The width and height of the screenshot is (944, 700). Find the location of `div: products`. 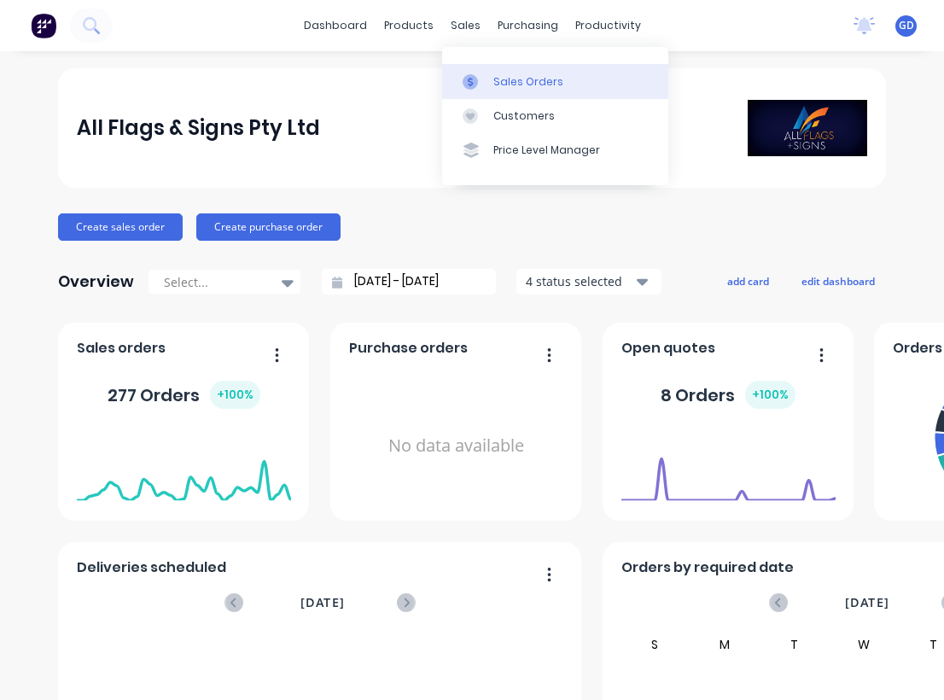

div: products is located at coordinates (409, 26).